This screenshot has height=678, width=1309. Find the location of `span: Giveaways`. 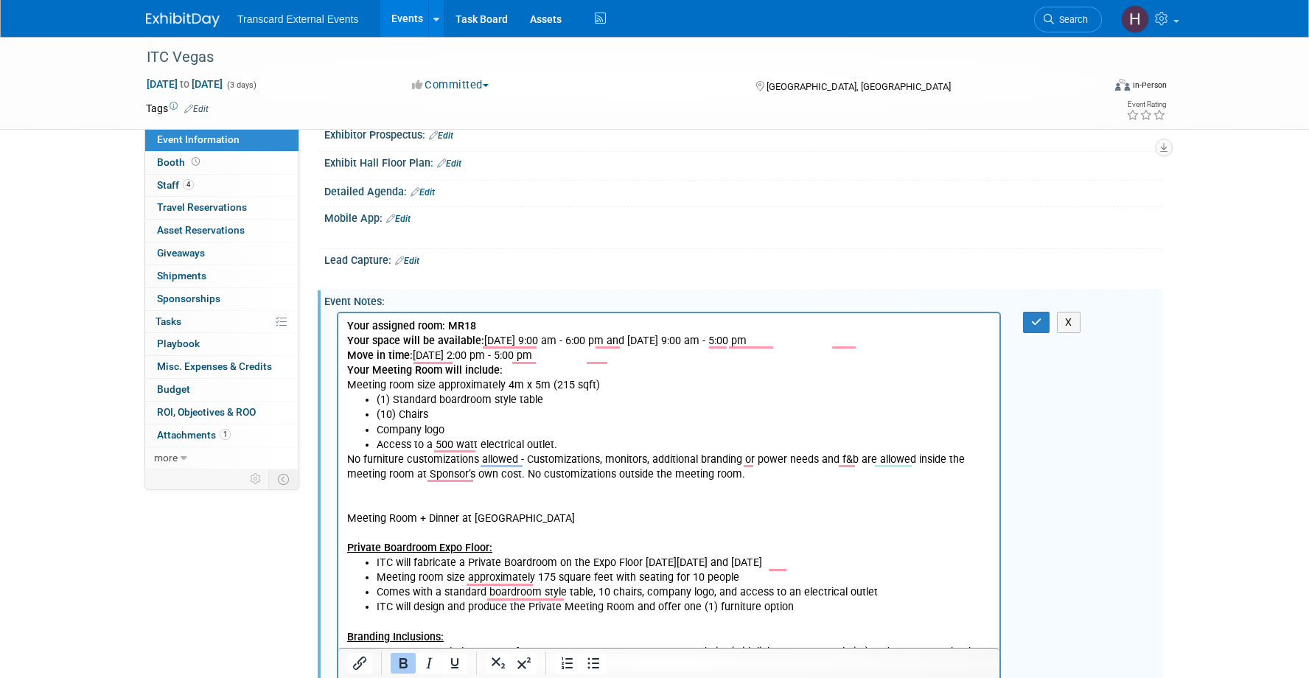

span: Giveaways is located at coordinates (181, 253).